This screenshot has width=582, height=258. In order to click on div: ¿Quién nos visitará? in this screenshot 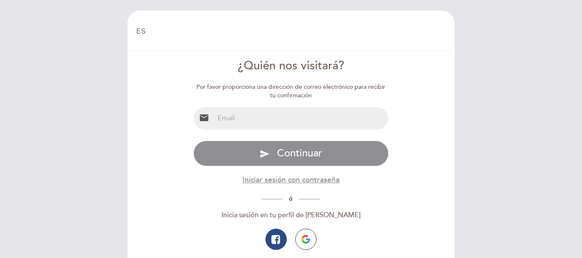, I will do `click(291, 66)`.